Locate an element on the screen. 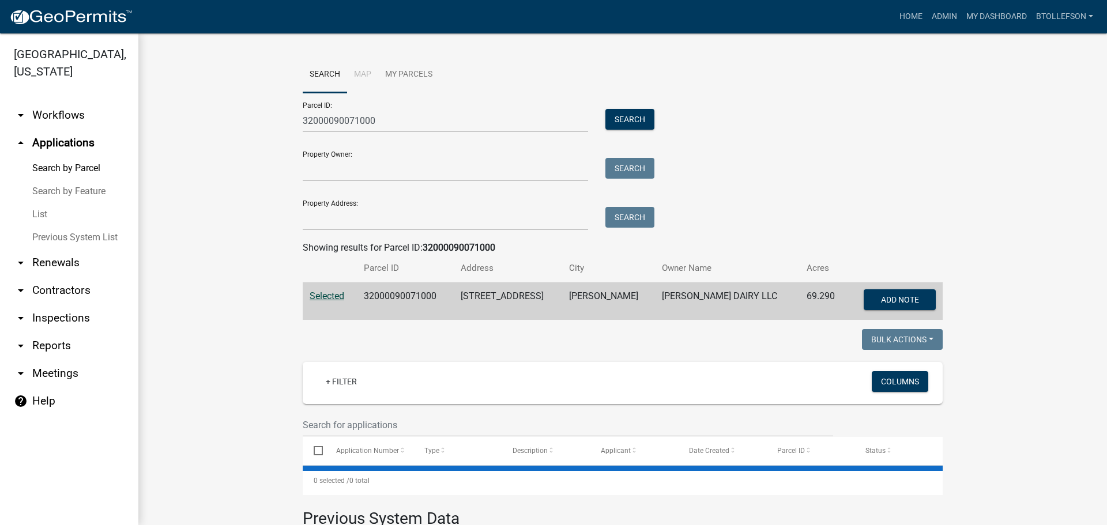 The width and height of the screenshot is (1107, 525). a: Selected is located at coordinates (327, 296).